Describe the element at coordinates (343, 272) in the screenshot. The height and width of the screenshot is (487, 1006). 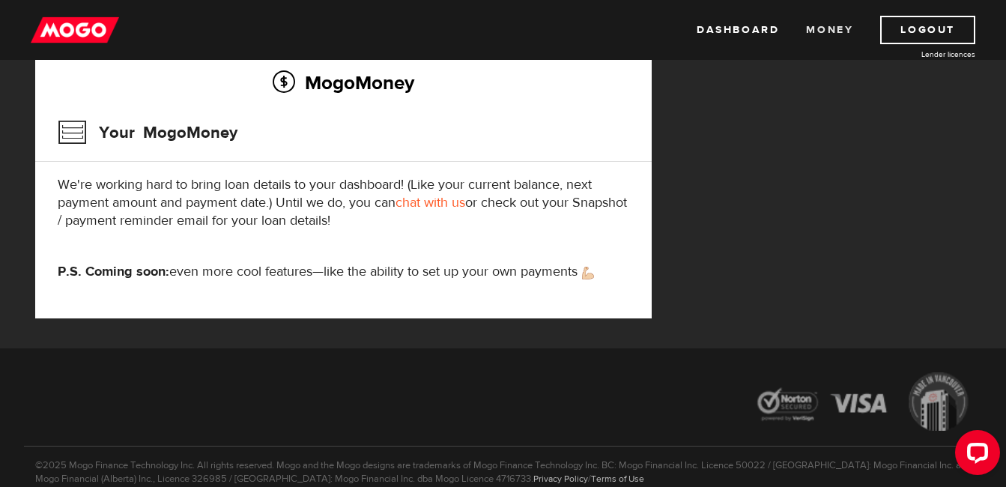
I see `p: even more cool features—like the ability to set up your own payments` at that location.